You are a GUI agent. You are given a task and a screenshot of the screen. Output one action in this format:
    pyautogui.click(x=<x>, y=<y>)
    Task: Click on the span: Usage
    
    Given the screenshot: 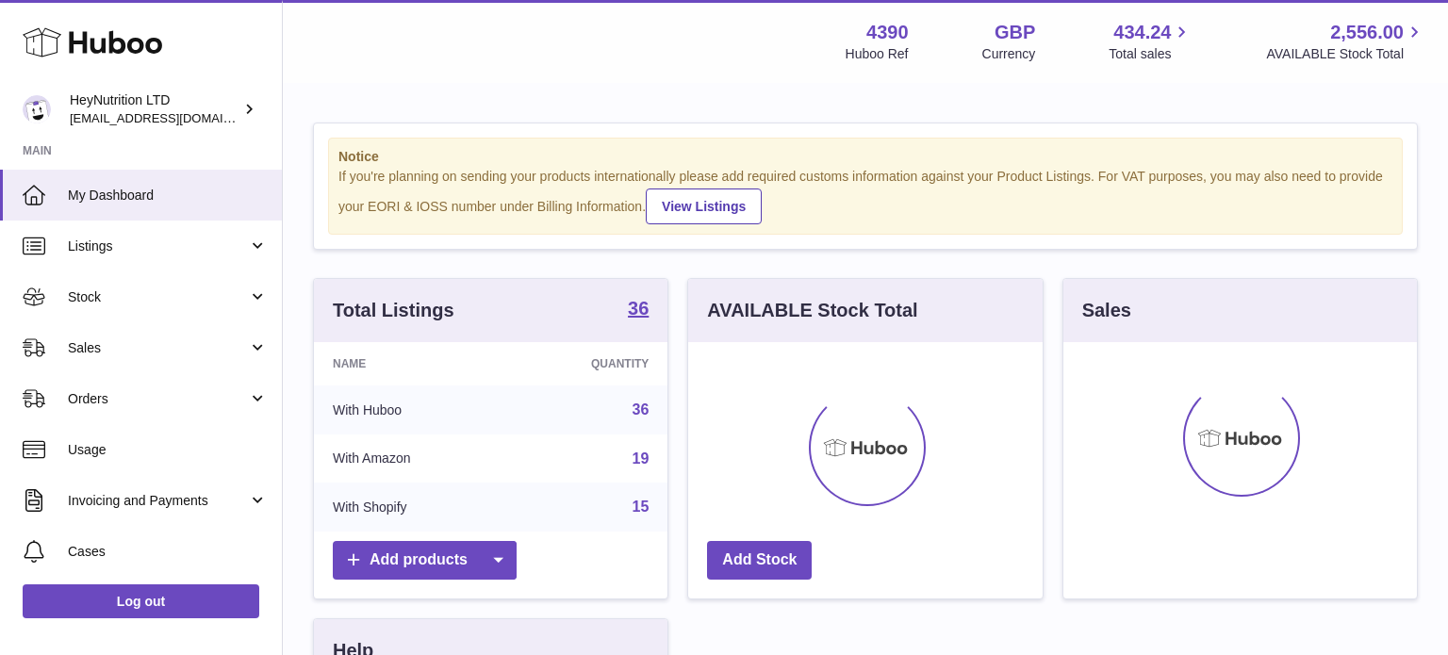 What is the action you would take?
    pyautogui.click(x=168, y=450)
    